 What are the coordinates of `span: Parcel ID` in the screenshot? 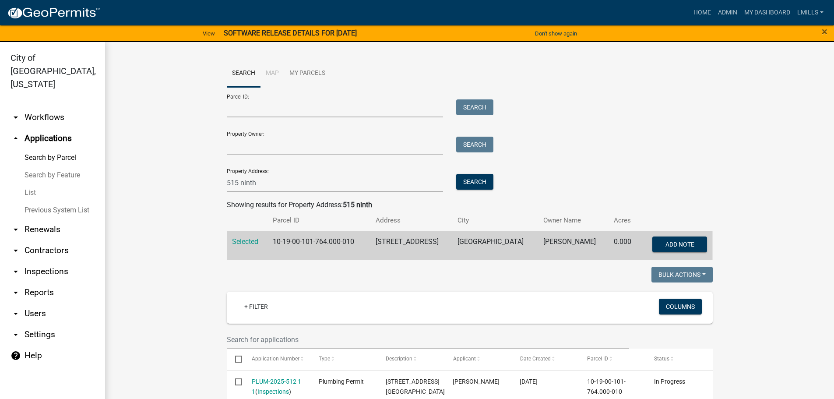 It's located at (598, 359).